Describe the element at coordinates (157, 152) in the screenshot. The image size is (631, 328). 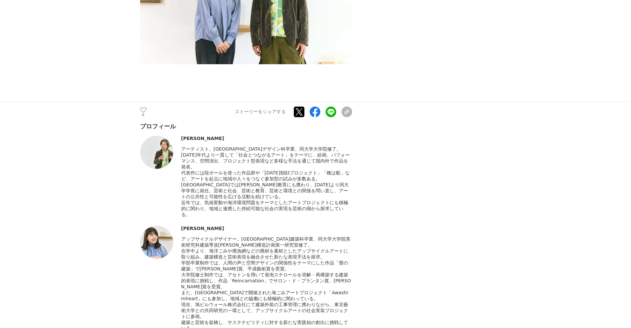
I see `img: thumbnail_4a92f3c0-23c5-11f0-abf7-45b3d7b45064.jpg` at that location.